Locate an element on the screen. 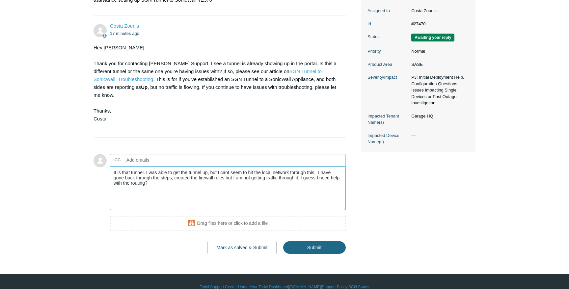  dd: Costa Zounis is located at coordinates (438, 11).